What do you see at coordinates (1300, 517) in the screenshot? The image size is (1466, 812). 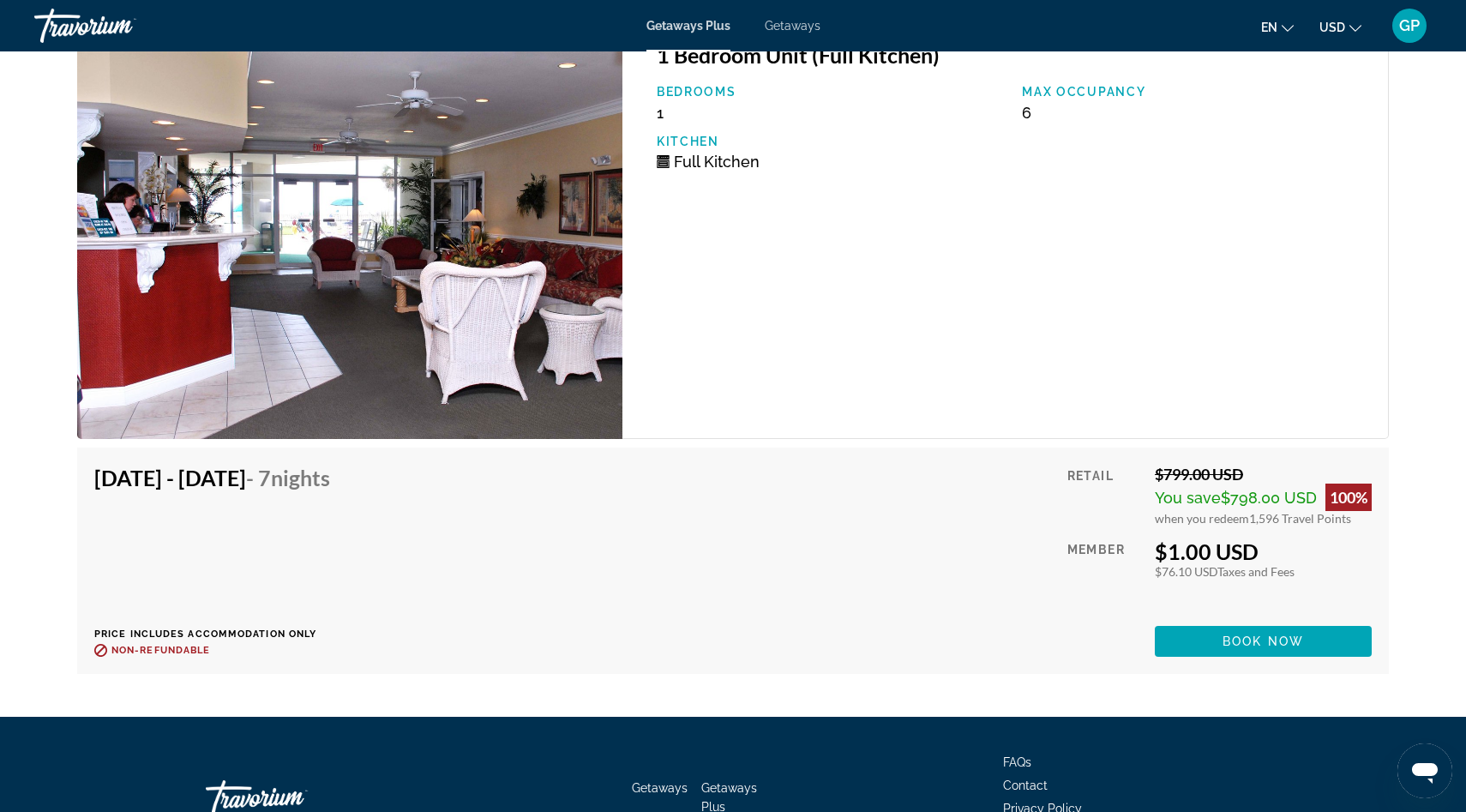 I see `span: 1,596 Travel Points` at bounding box center [1300, 517].